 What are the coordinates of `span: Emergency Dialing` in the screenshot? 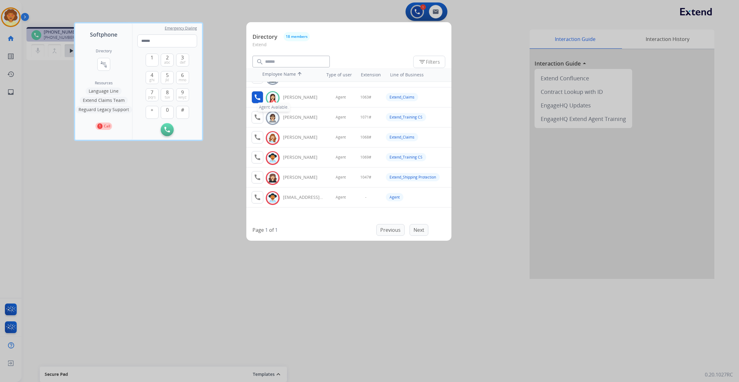 It's located at (181, 28).